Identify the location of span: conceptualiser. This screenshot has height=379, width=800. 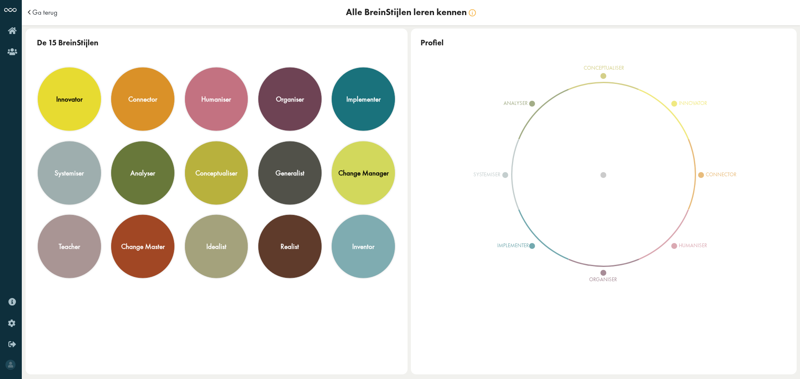
(595, 68).